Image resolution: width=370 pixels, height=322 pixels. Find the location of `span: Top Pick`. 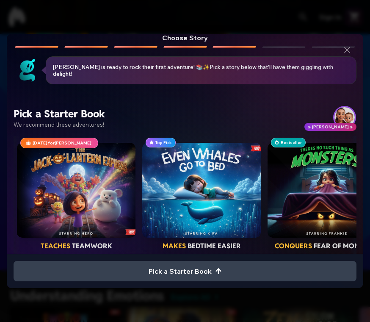

span: Top Pick is located at coordinates (163, 143).